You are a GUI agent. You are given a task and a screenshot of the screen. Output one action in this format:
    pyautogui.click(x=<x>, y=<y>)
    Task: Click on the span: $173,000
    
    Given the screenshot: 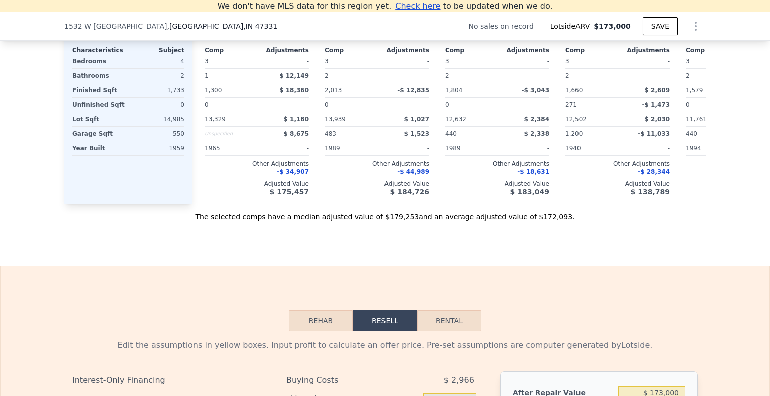 What is the action you would take?
    pyautogui.click(x=612, y=26)
    